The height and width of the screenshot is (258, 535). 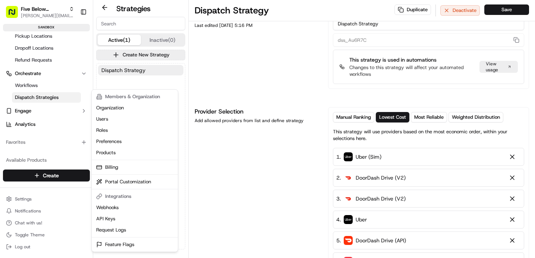 What do you see at coordinates (77, 52) in the screenshot?
I see `input: Got a question? Start typing here...` at bounding box center [77, 52].